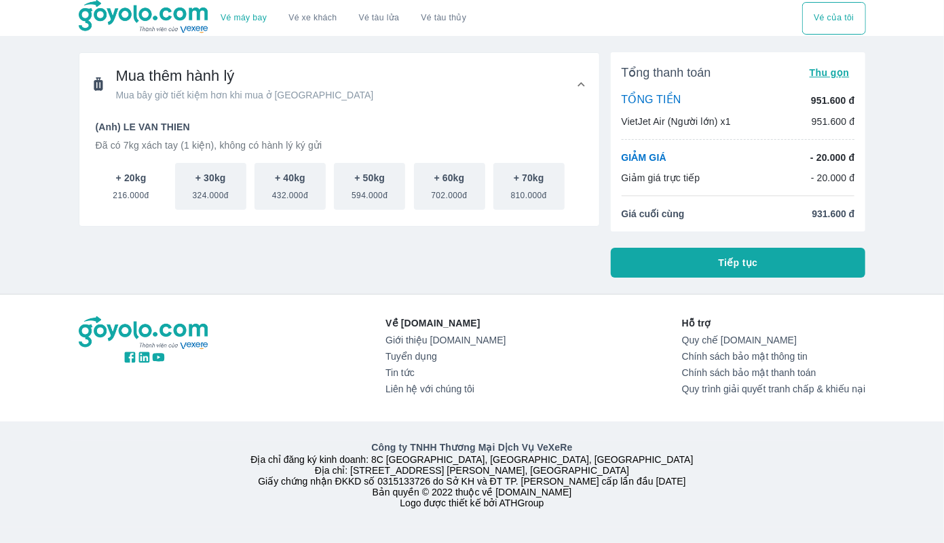  I want to click on div: scrollable baggage options, so click(339, 186).